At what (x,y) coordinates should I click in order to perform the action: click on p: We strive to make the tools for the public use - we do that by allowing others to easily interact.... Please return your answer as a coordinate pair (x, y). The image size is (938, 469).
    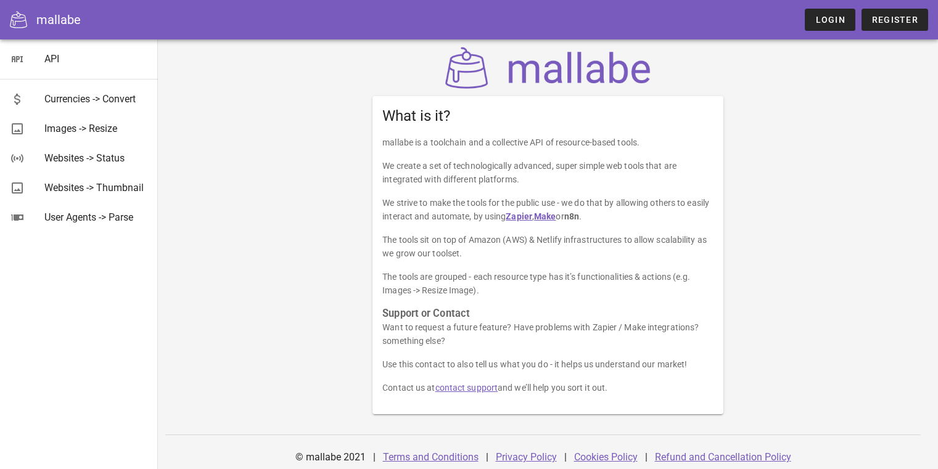
    Looking at the image, I should click on (548, 210).